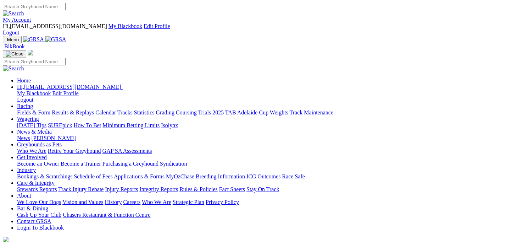 The width and height of the screenshot is (529, 242). I want to click on div: News & Media, so click(272, 138).